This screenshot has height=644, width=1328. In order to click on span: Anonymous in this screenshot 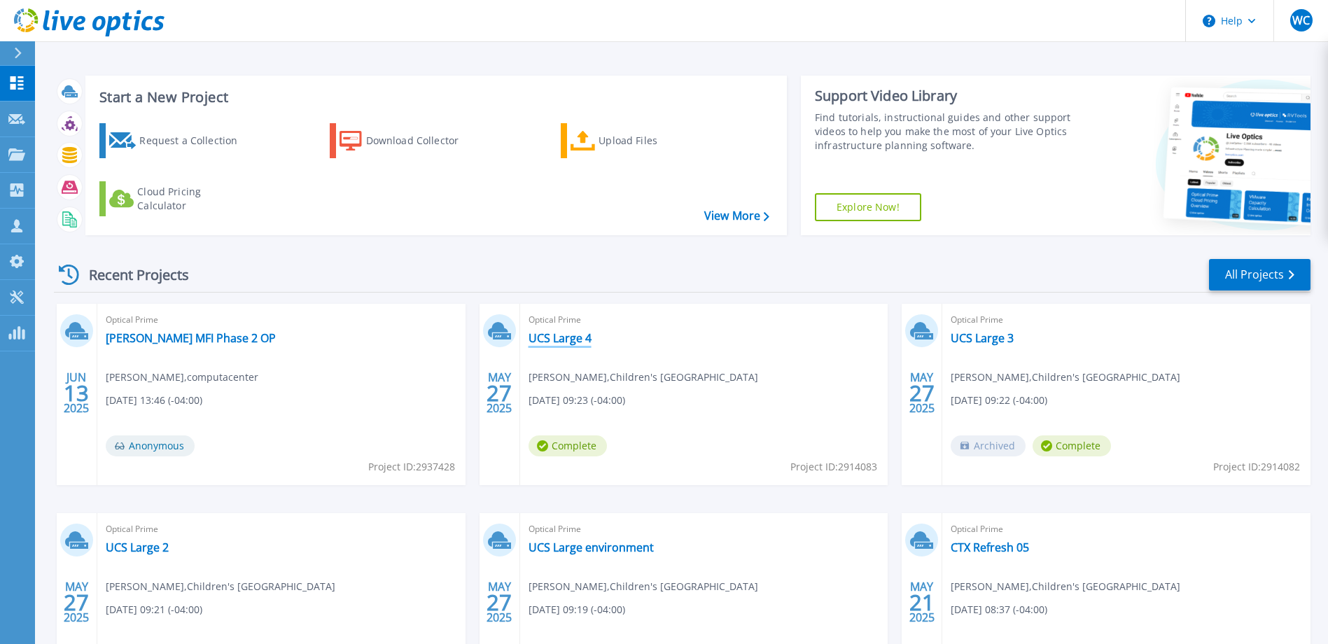, I will do `click(150, 446)`.